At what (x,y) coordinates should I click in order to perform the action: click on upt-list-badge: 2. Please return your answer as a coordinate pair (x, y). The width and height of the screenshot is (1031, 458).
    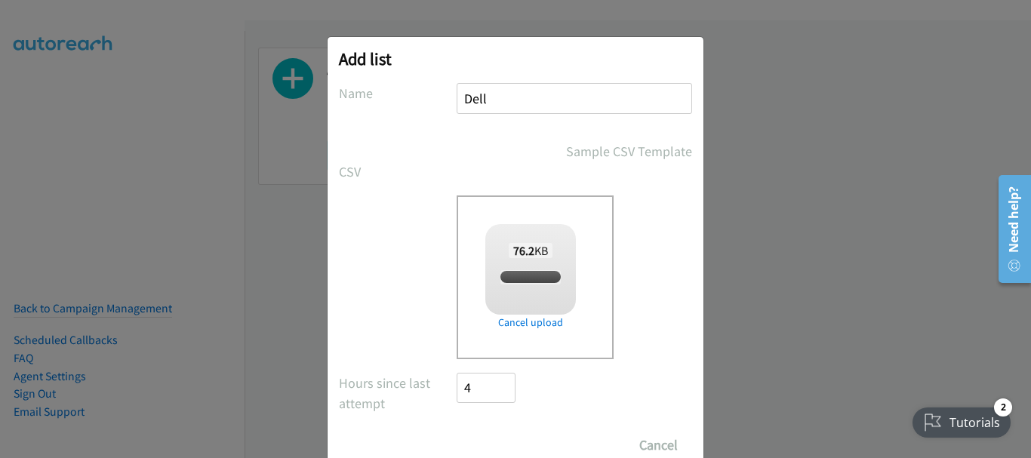
    Looking at the image, I should click on (100, 15).